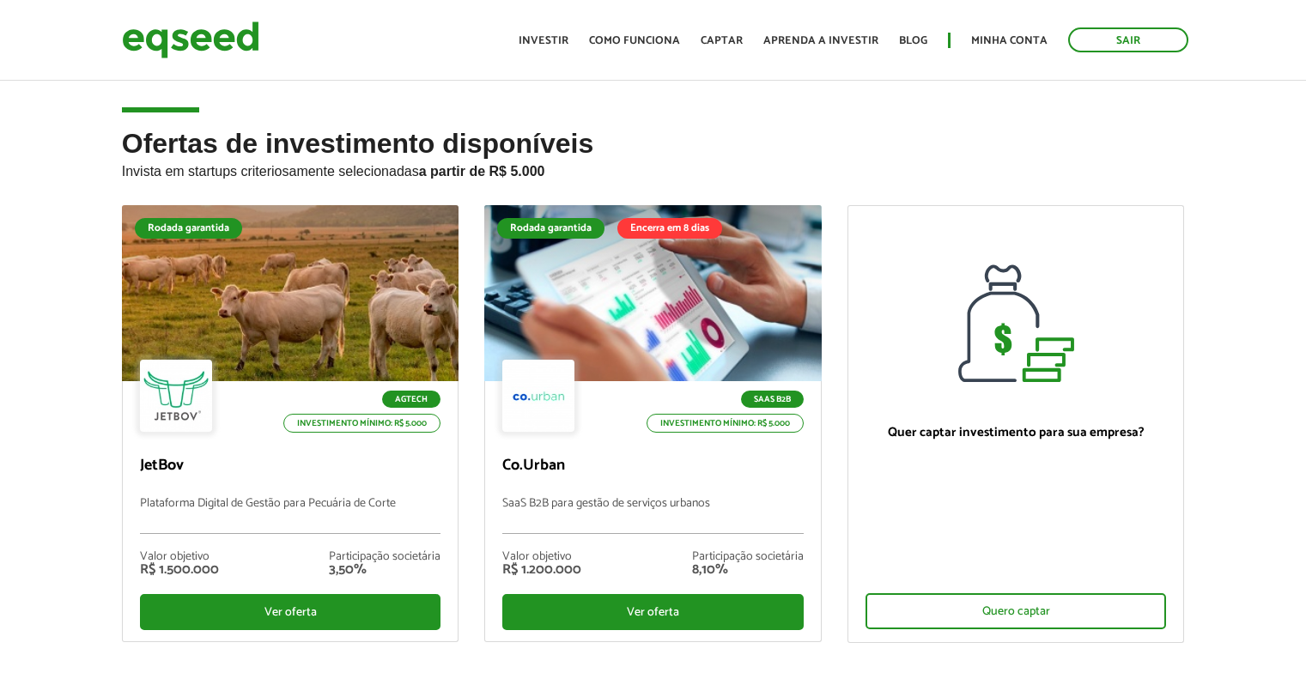 The height and width of the screenshot is (679, 1306). Describe the element at coordinates (1016, 424) in the screenshot. I see `a: Quer captar investimento para sua empresa? Quero captar` at that location.